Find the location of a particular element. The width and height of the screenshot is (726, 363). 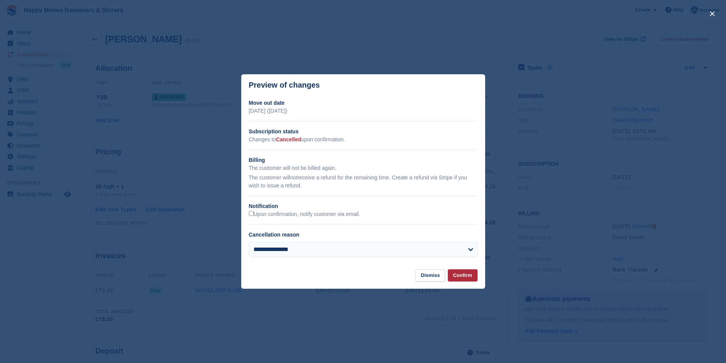

label: Cancellation reason is located at coordinates (274, 235).